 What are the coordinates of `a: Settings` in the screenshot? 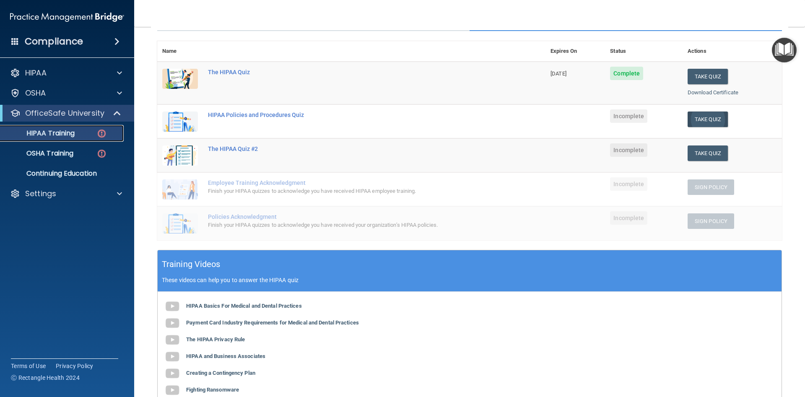 It's located at (66, 194).